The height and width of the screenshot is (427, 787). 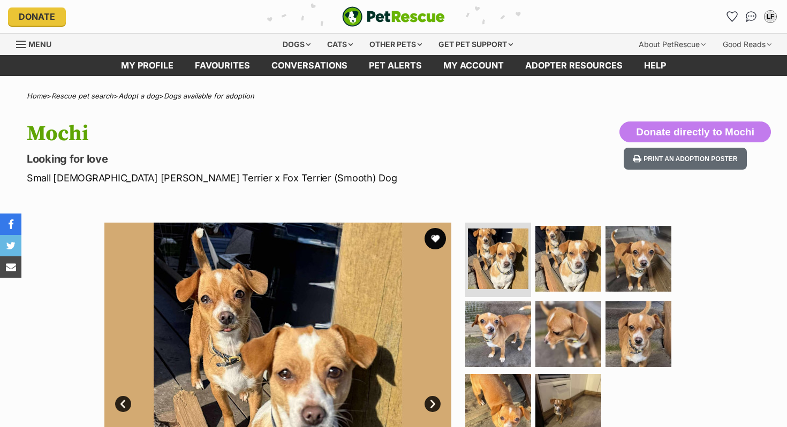 What do you see at coordinates (209, 96) in the screenshot?
I see `a: Dogs available for adoption` at bounding box center [209, 96].